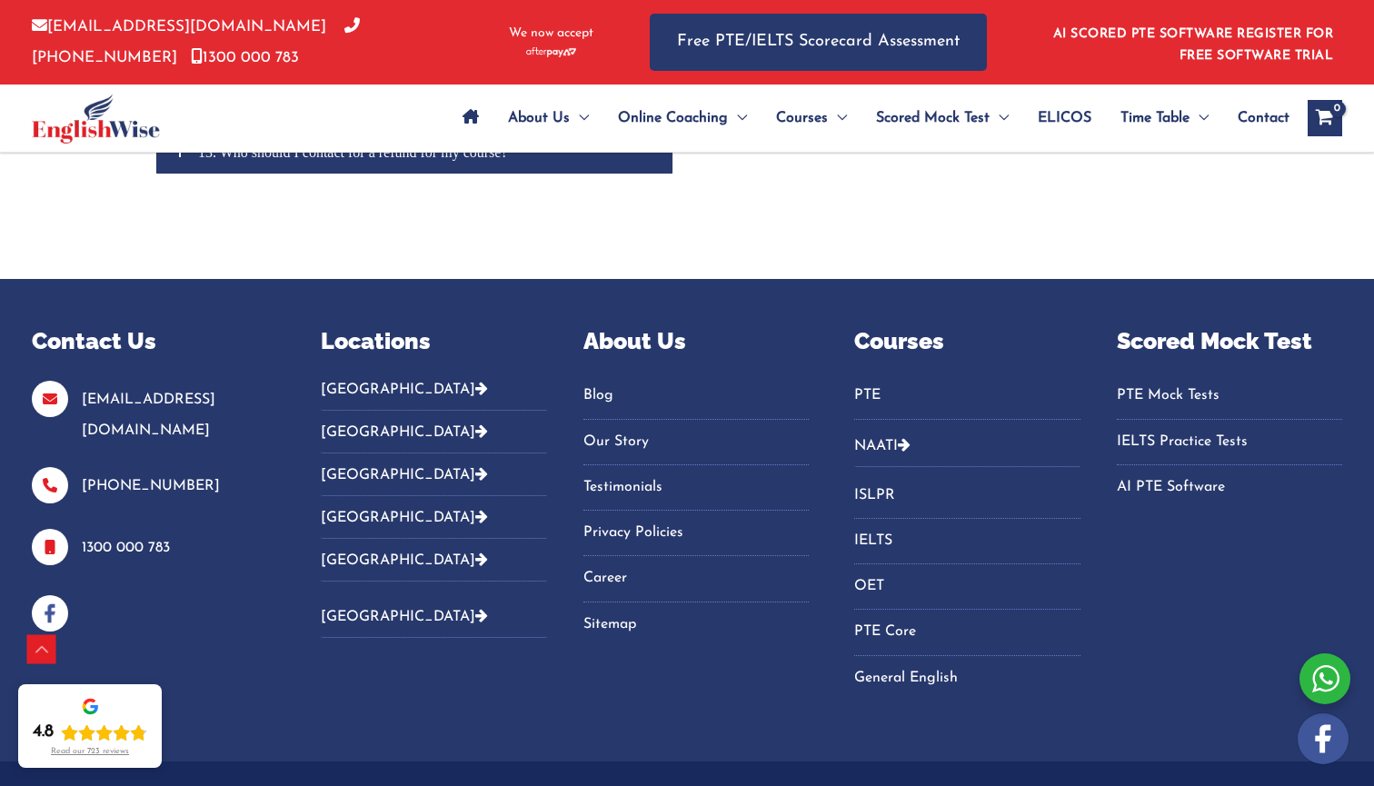  What do you see at coordinates (967, 678) in the screenshot?
I see `a: General English` at bounding box center [967, 678].